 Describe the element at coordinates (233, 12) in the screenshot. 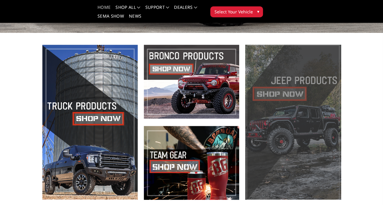

I see `span: Select Your Vehicle` at that location.